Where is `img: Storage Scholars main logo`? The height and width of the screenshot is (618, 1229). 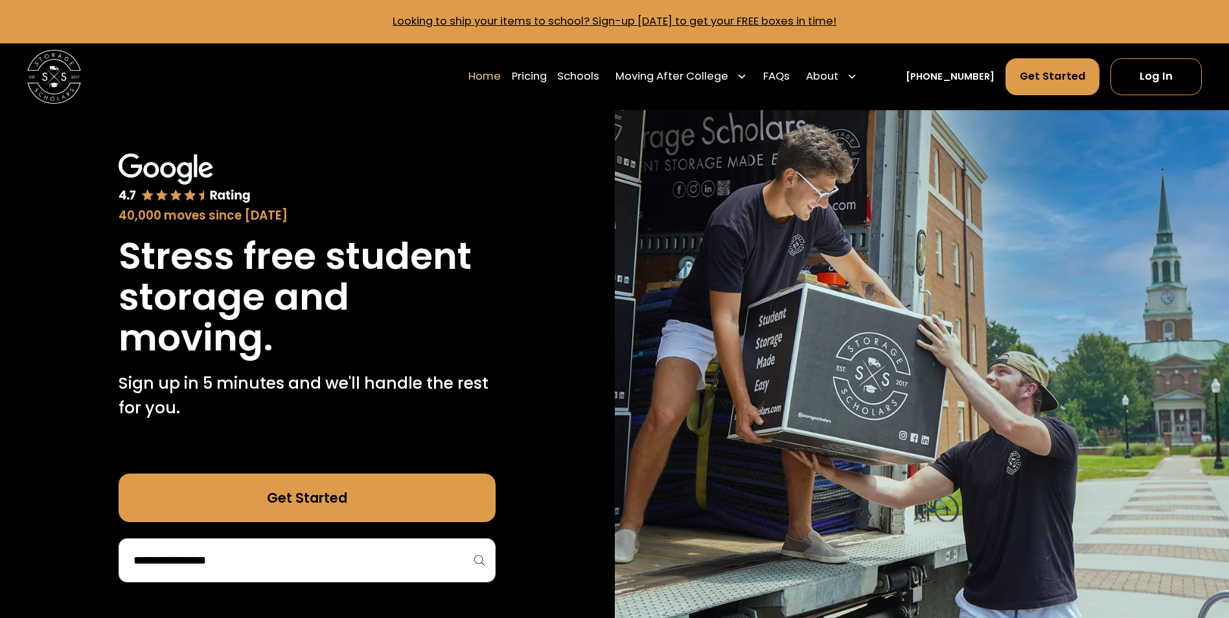 img: Storage Scholars main logo is located at coordinates (54, 76).